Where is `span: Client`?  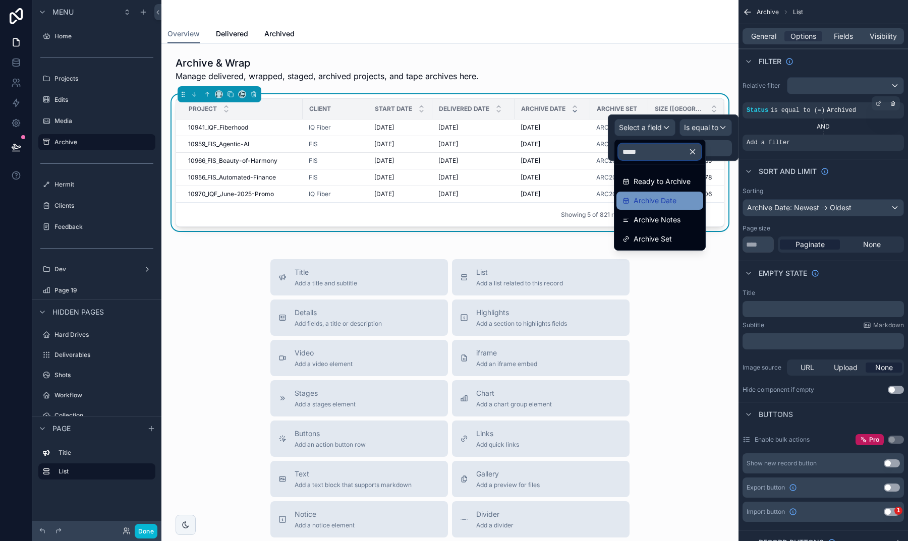 span: Client is located at coordinates (320, 109).